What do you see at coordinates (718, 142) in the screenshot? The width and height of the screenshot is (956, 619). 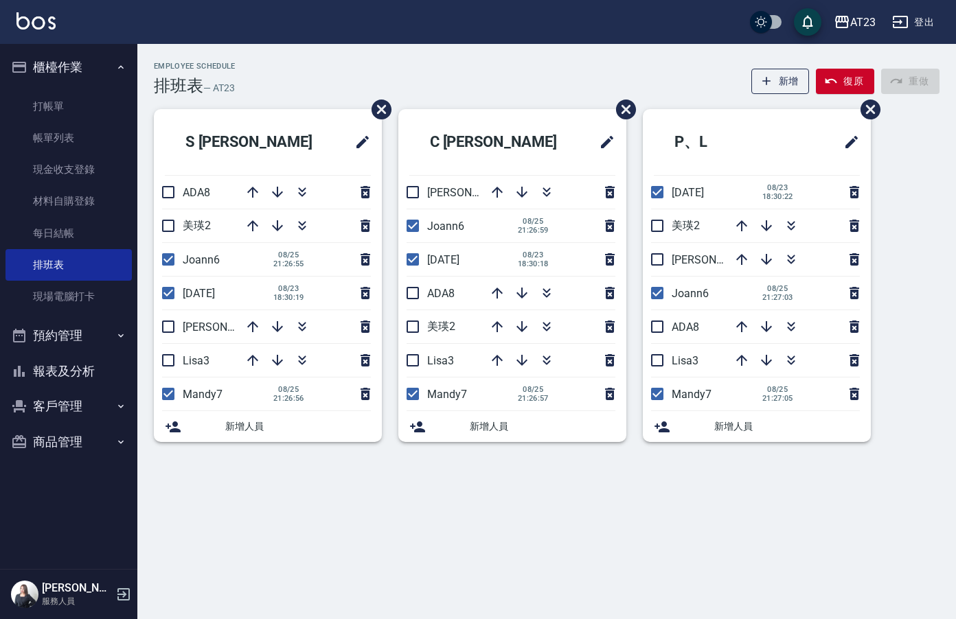 I see `h2: P、L` at bounding box center [718, 142].